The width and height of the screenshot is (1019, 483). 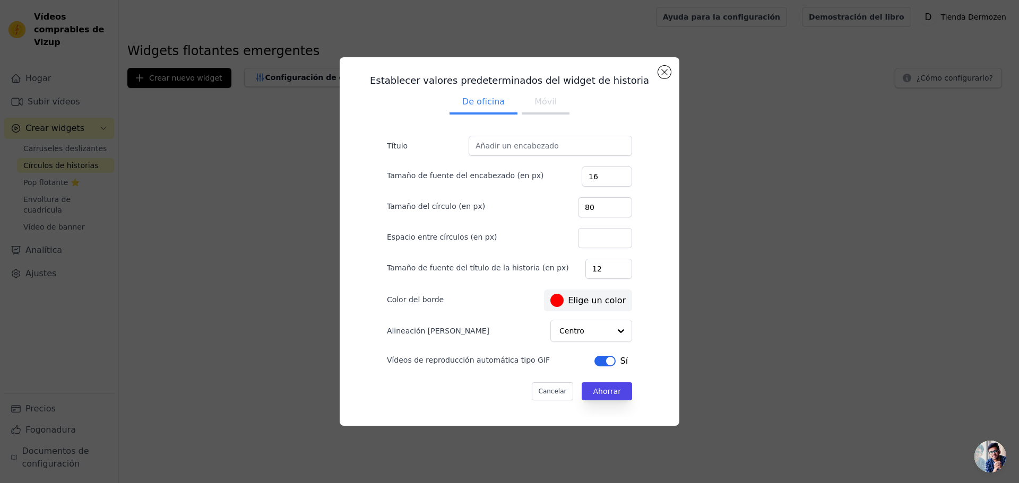 What do you see at coordinates (624, 361) in the screenshot?
I see `font: Sí` at bounding box center [624, 361].